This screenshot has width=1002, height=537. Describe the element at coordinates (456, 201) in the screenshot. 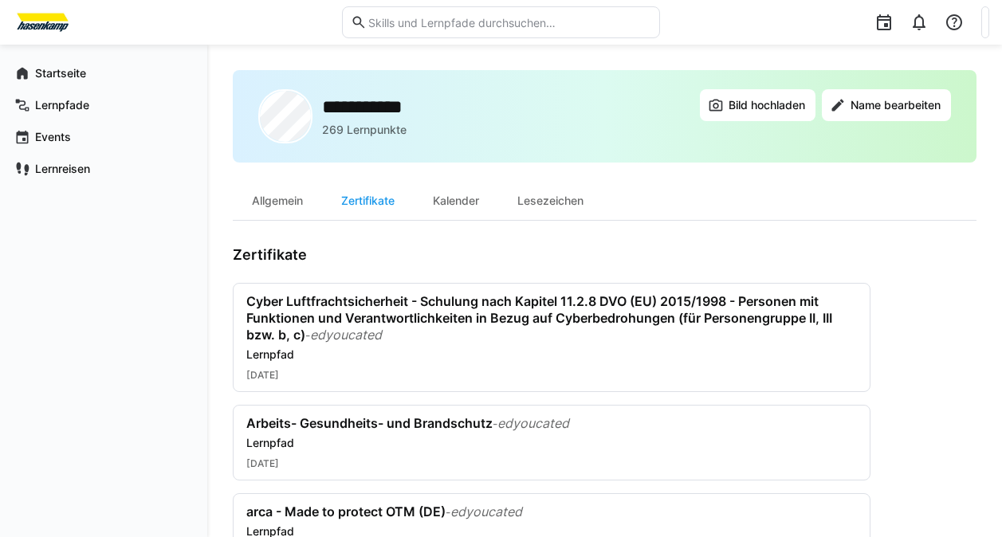

I see `div: Kalender` at that location.